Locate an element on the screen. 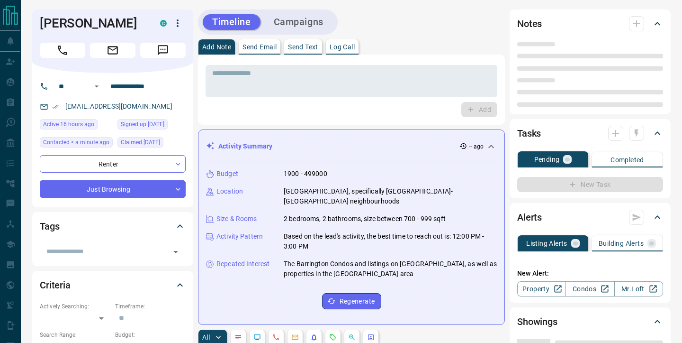 This screenshot has height=343, width=682. p: Size & Rooms is located at coordinates (237, 218).